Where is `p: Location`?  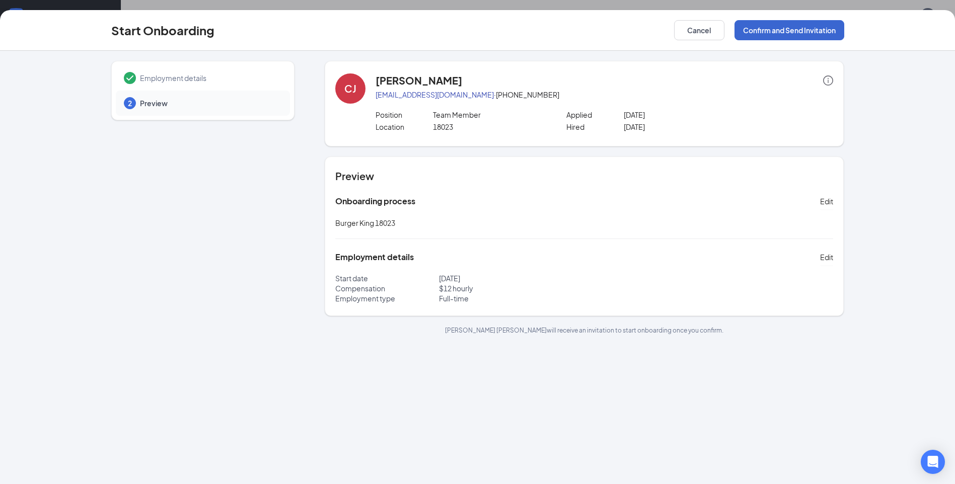
p: Location is located at coordinates (404, 127).